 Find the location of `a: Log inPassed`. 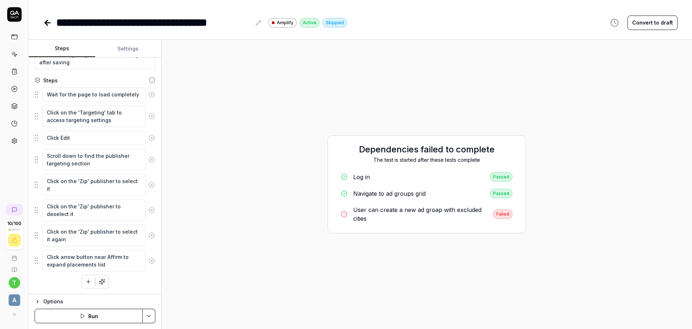

a: Log inPassed is located at coordinates (427, 177).